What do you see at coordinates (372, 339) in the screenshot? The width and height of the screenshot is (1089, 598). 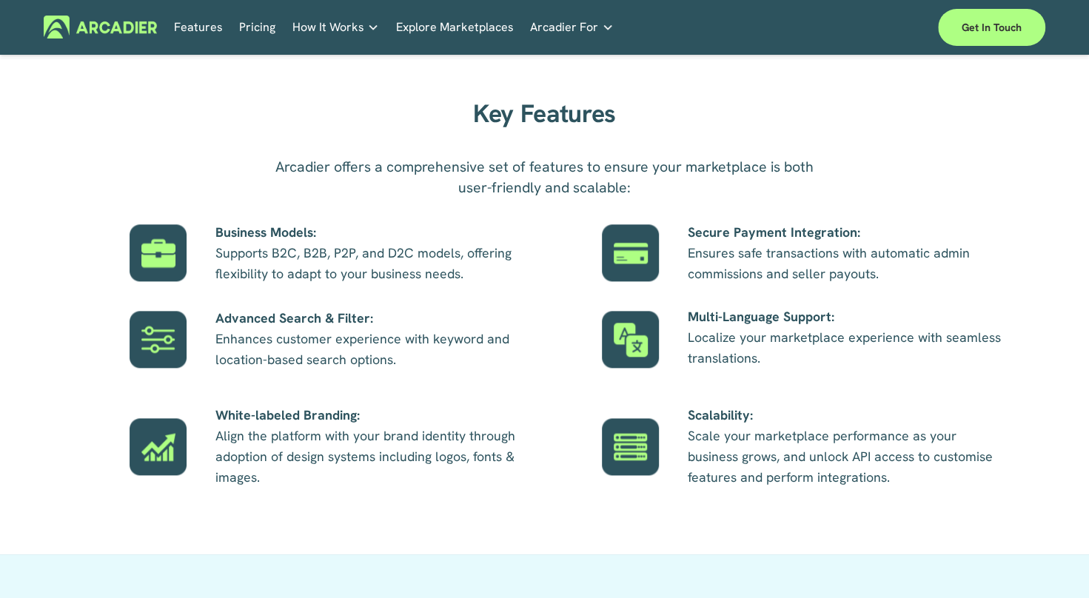 I see `p: Enhances customer experience with keyword and location-based search options.` at bounding box center [372, 339].